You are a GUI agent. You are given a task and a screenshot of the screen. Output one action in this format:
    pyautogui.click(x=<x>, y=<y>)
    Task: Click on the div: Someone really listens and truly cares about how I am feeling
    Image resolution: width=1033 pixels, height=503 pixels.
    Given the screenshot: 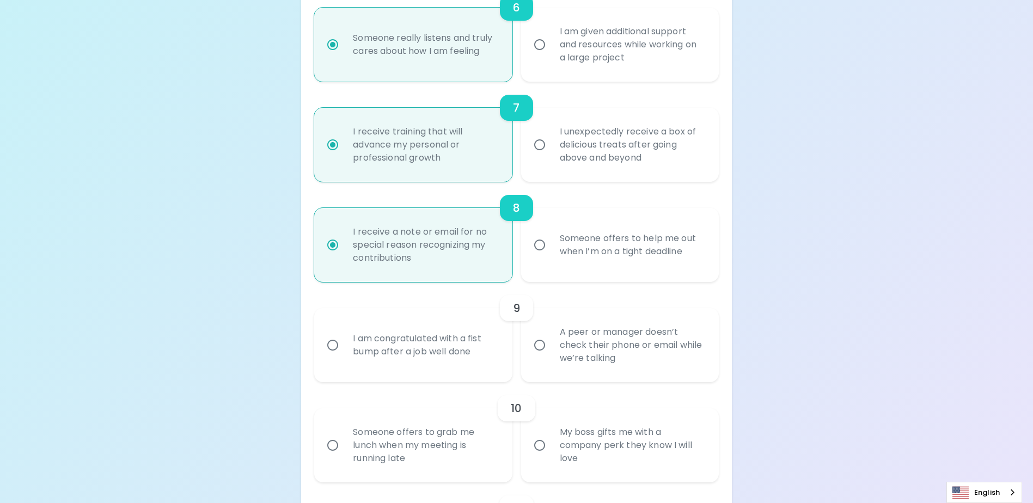 What is the action you would take?
    pyautogui.click(x=425, y=45)
    